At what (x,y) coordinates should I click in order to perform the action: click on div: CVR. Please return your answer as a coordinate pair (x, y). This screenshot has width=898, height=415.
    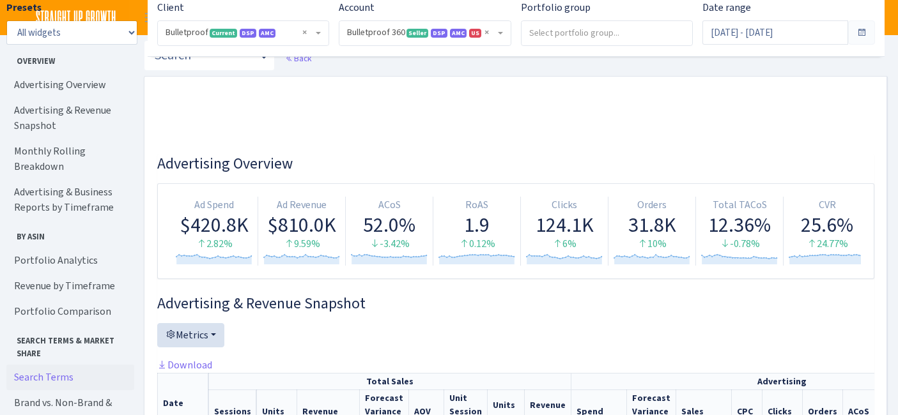
    Looking at the image, I should click on (827, 205).